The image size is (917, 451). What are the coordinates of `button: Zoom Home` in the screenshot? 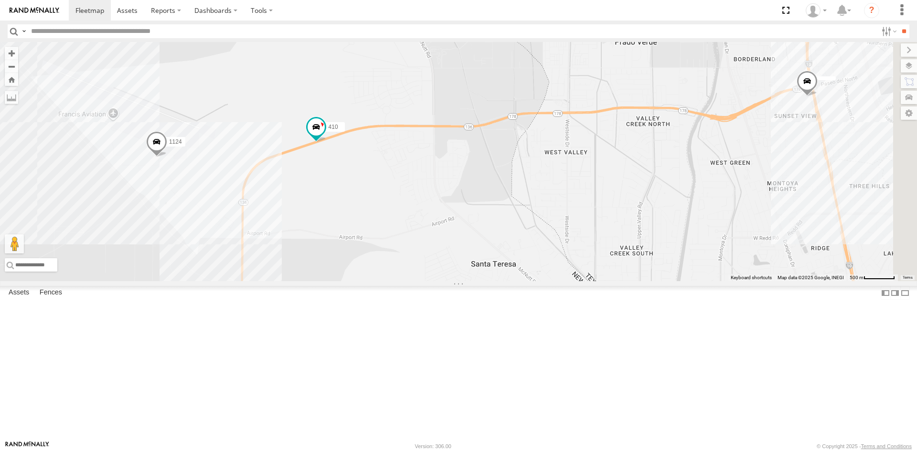 It's located at (11, 79).